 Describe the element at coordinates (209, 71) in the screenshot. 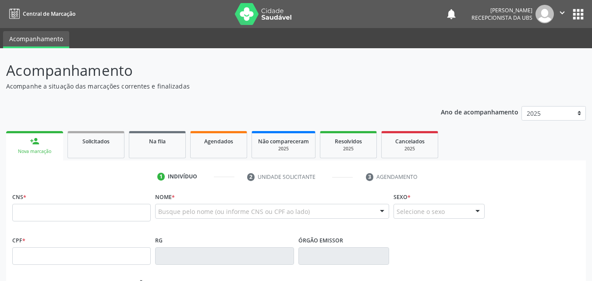

I see `p: Acompanhamento` at that location.